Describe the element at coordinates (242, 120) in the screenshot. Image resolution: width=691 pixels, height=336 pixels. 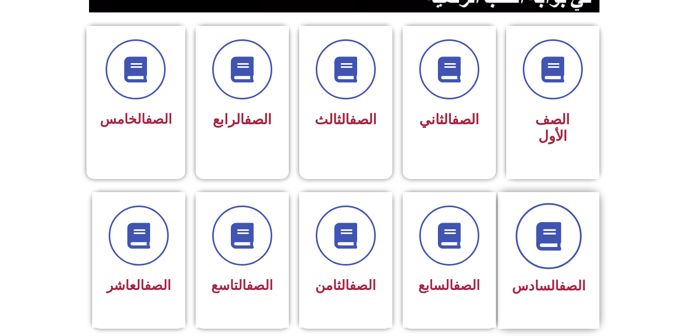
I see `span: الرابع` at that location.